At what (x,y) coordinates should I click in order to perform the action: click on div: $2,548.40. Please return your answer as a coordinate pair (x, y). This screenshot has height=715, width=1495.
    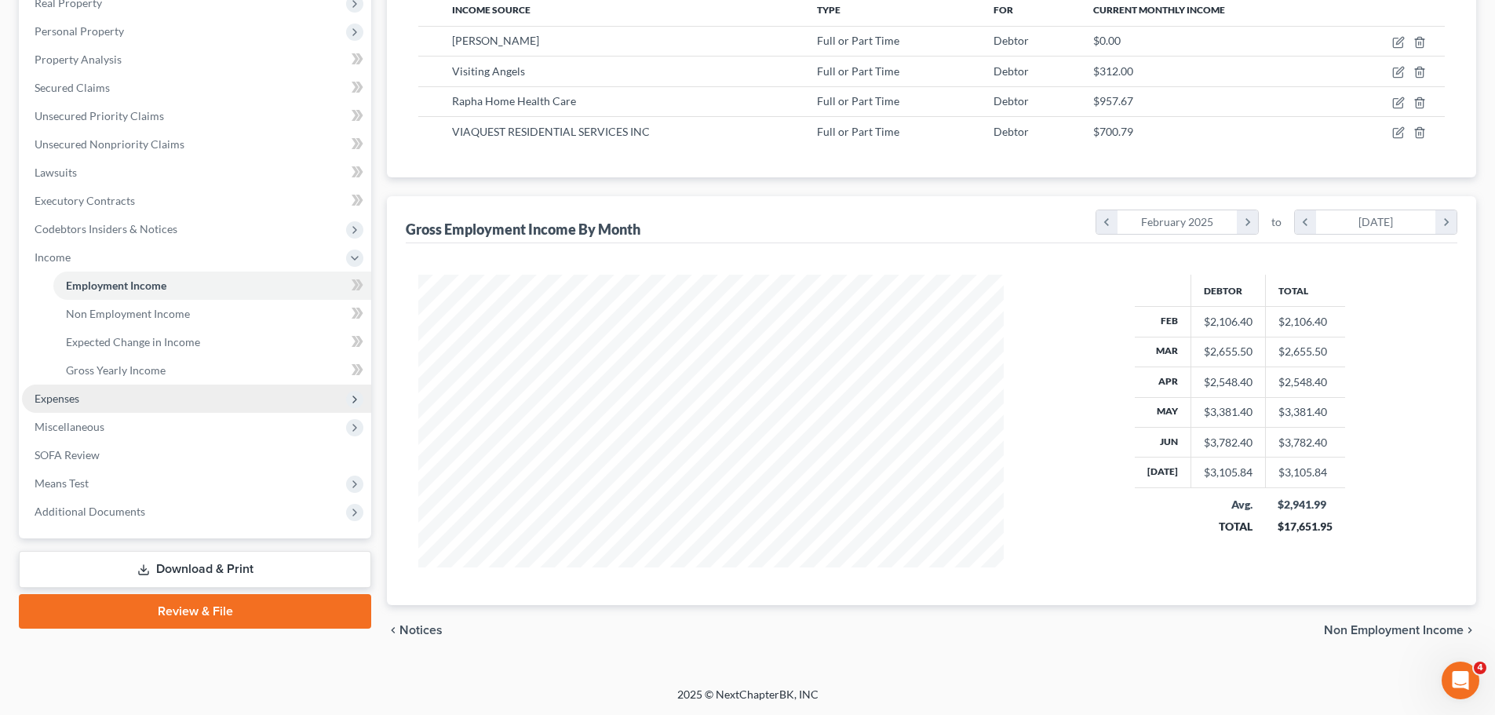
    Looking at the image, I should click on (1228, 382).